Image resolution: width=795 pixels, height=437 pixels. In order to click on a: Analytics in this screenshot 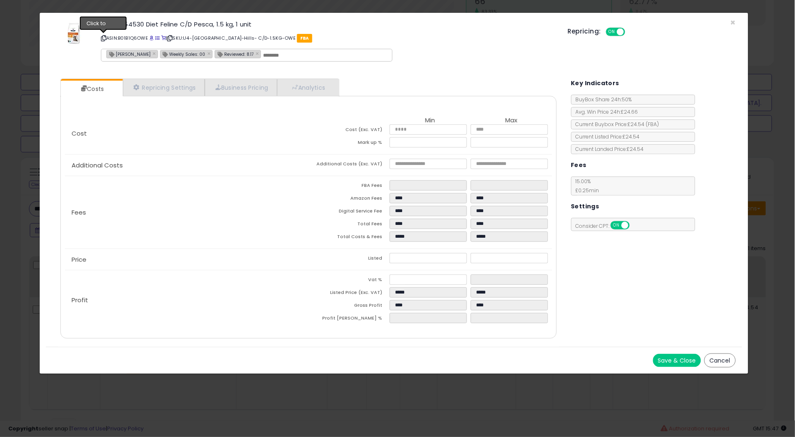, I will do `click(308, 87)`.